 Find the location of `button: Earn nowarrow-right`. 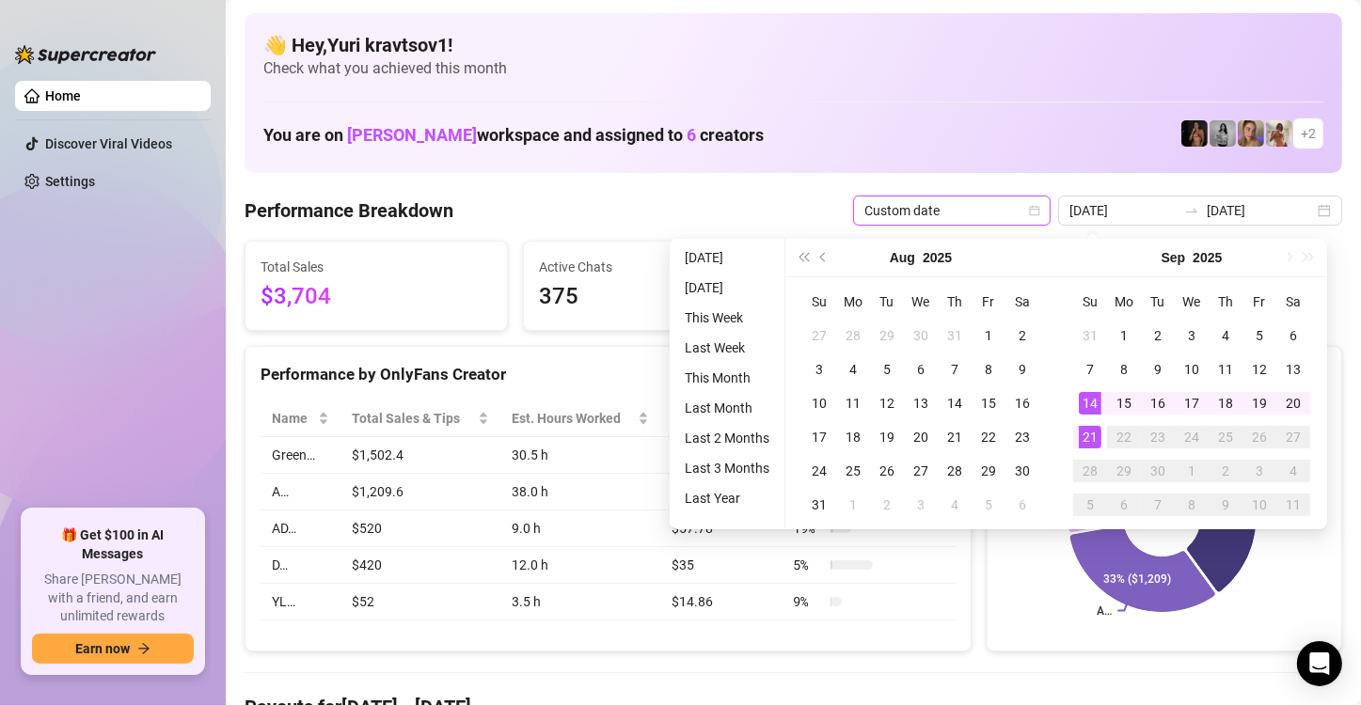

button: Earn nowarrow-right is located at coordinates (113, 649).